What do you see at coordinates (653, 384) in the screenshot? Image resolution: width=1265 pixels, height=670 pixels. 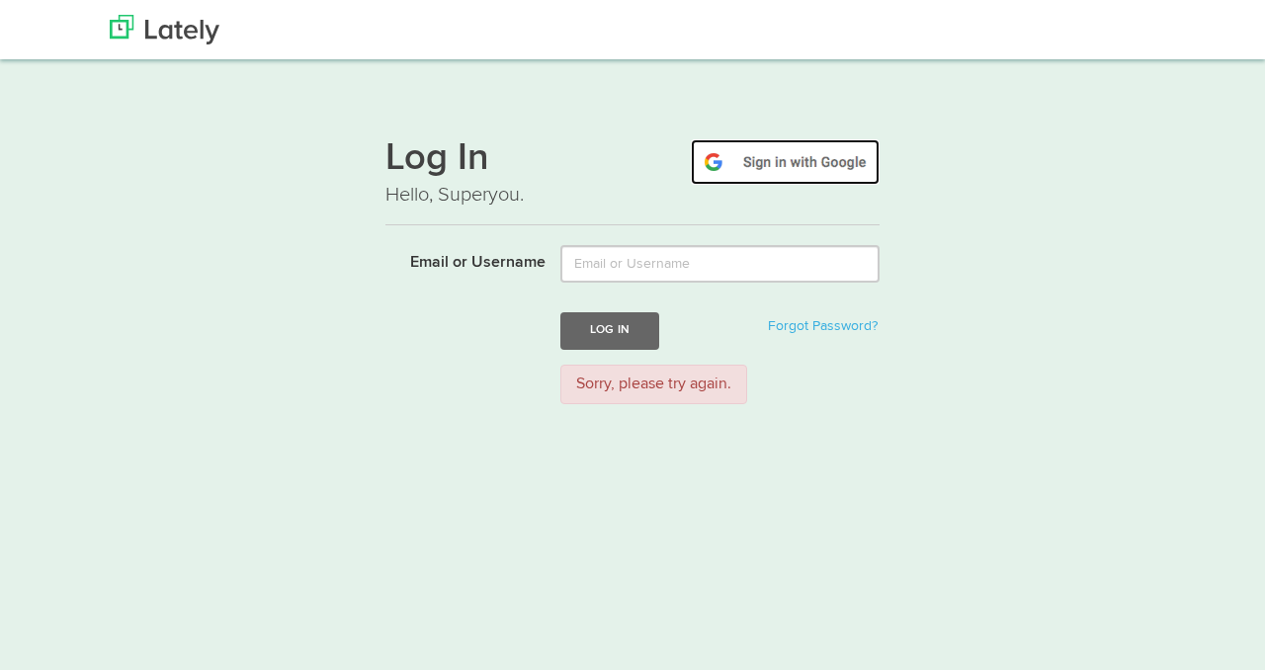 I see `div: Sorry, please try again.` at bounding box center [653, 384].